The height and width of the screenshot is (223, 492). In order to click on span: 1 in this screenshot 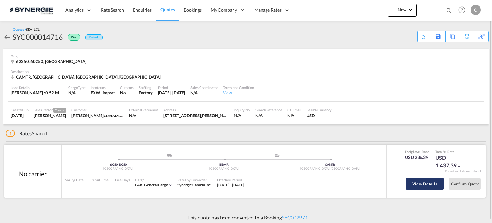, I will do `click(10, 133)`.